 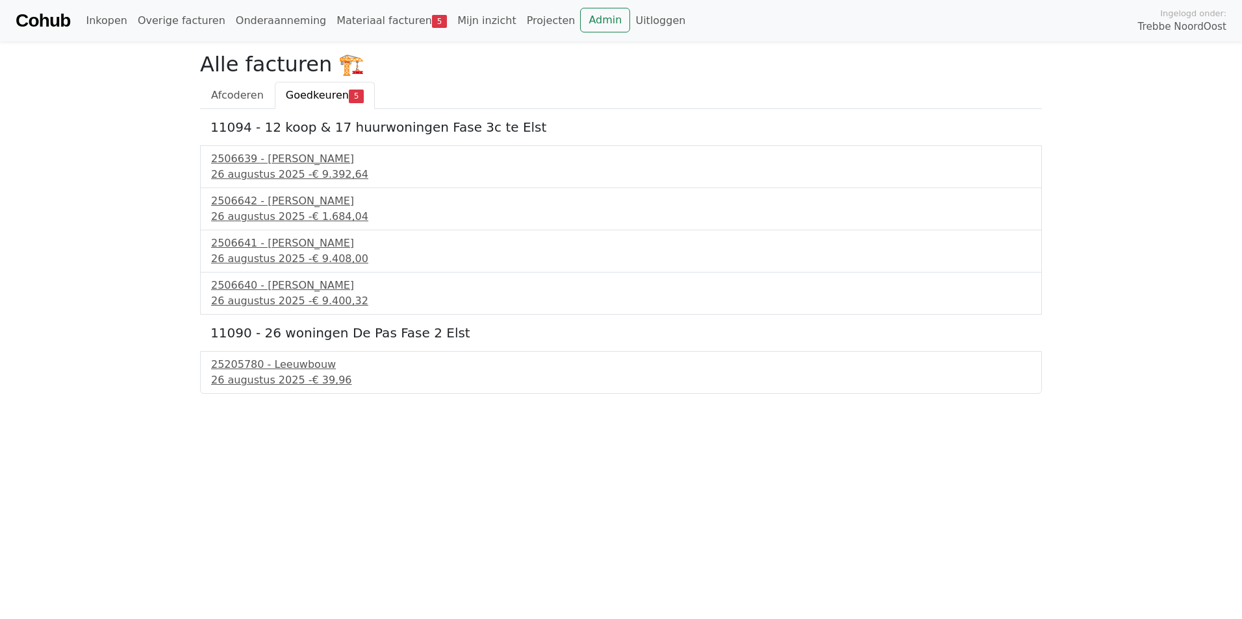 I want to click on a: Afcoderen, so click(x=237, y=95).